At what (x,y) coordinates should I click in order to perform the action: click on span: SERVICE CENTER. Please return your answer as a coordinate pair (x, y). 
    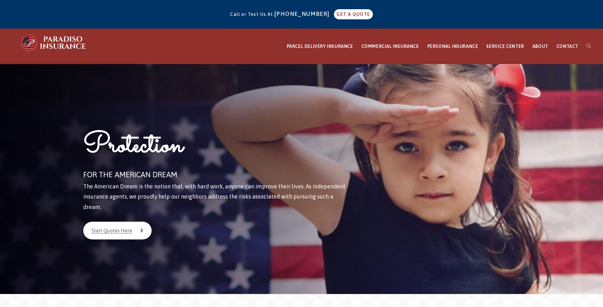
    Looking at the image, I should click on (505, 46).